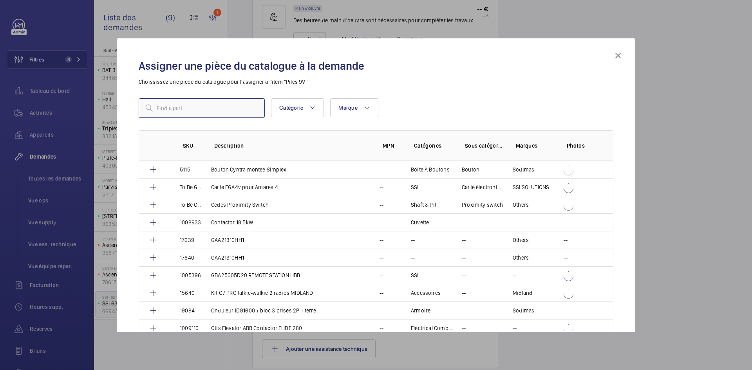 The height and width of the screenshot is (370, 752). I want to click on p: Carte électronique, so click(483, 187).